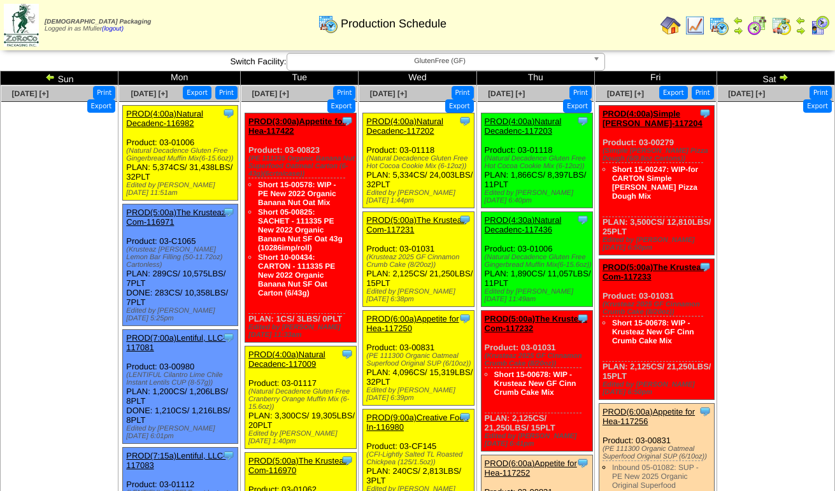 Image resolution: width=835 pixels, height=491 pixels. I want to click on div: (CFI-Lightly Salted TL Roasted Chickpea (125/1.5oz)), so click(420, 459).